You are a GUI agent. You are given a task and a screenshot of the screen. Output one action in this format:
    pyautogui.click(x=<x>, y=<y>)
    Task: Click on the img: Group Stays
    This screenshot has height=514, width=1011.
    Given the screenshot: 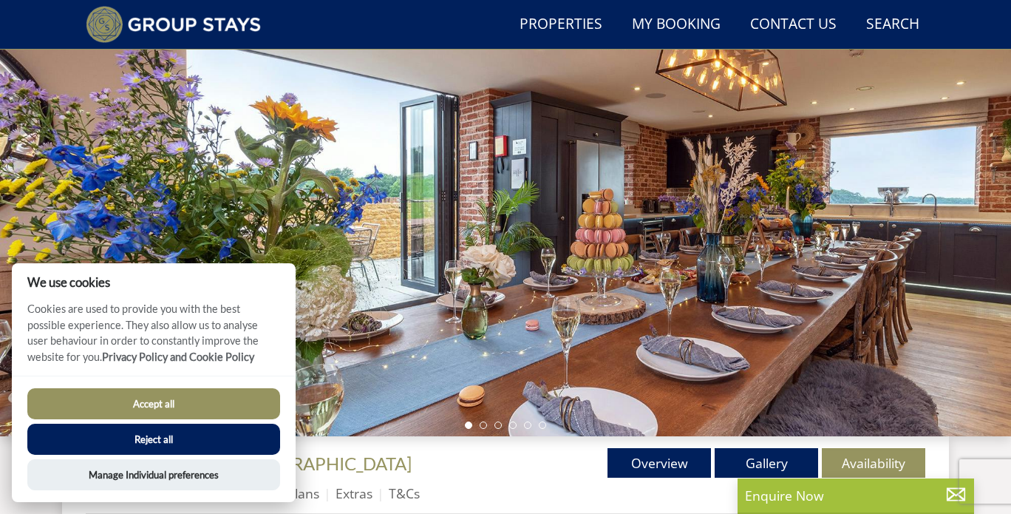 What is the action you would take?
    pyautogui.click(x=173, y=24)
    